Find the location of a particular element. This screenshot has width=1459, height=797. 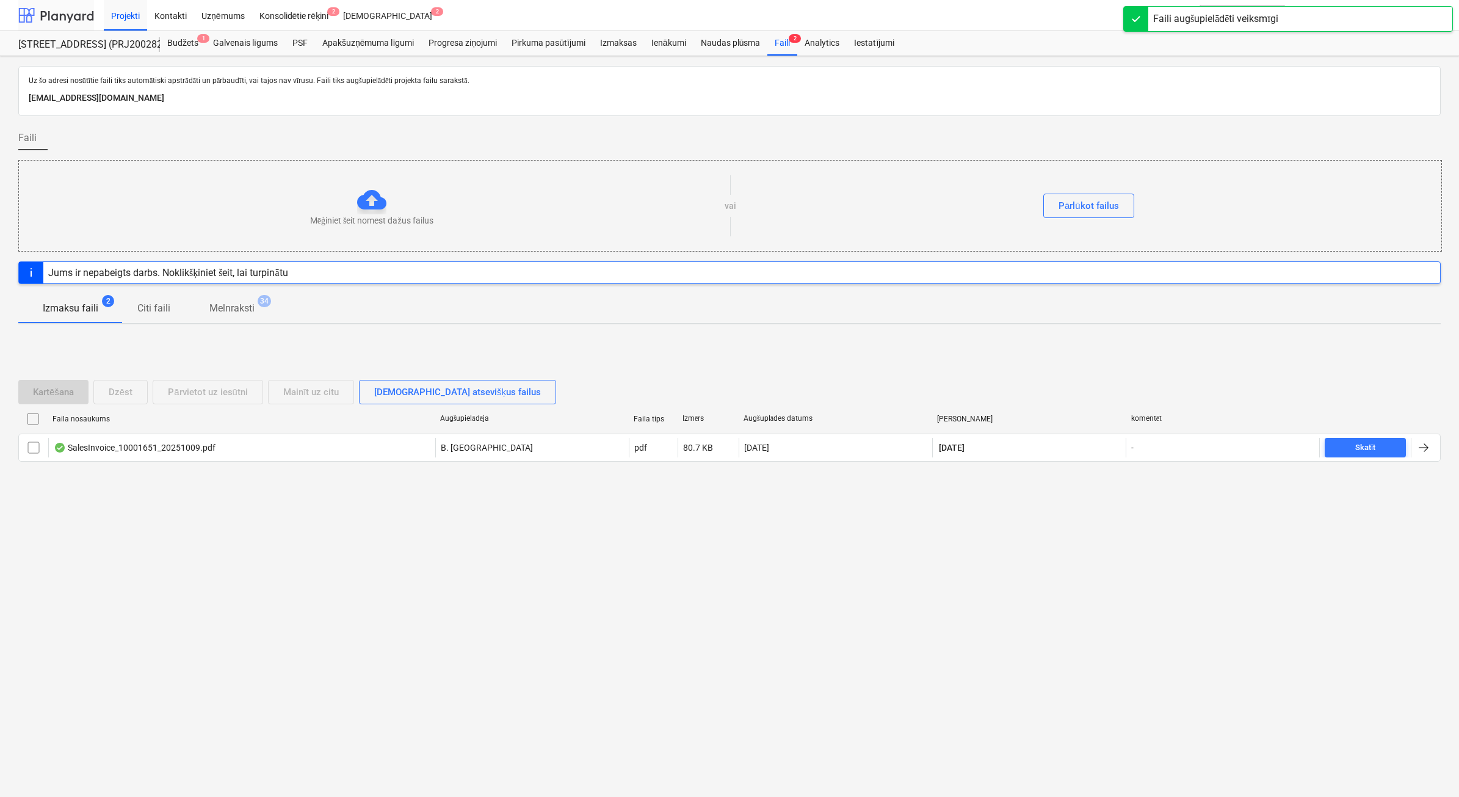

div: Galvenais līgums is located at coordinates (245, 43).